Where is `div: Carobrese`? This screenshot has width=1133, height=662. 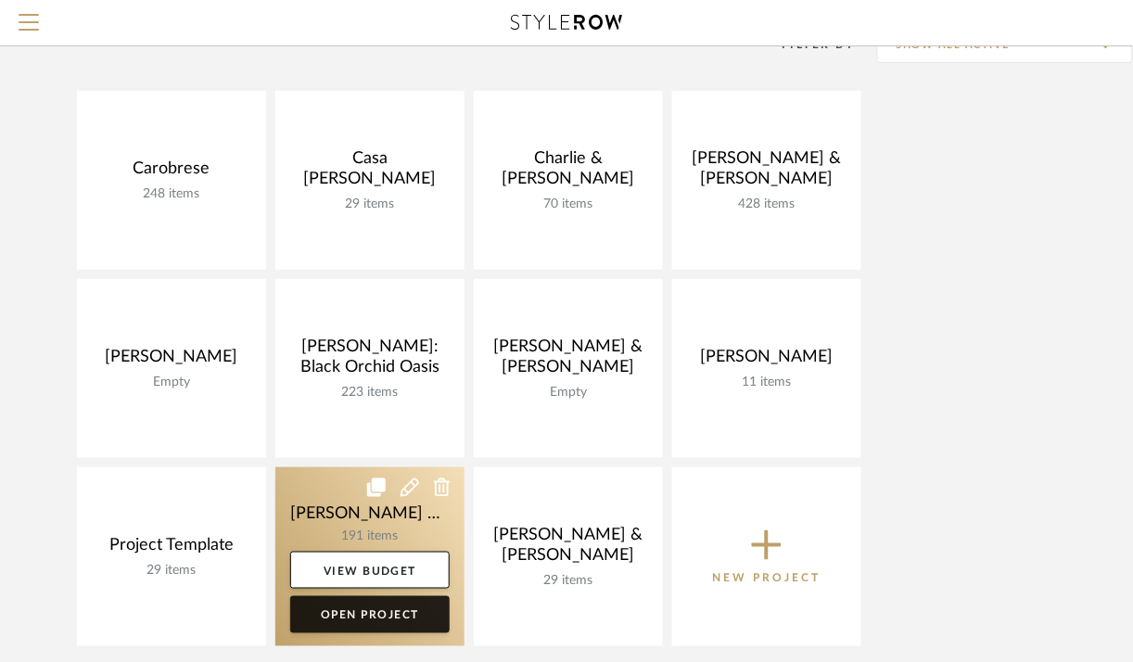 div: Carobrese is located at coordinates (172, 172).